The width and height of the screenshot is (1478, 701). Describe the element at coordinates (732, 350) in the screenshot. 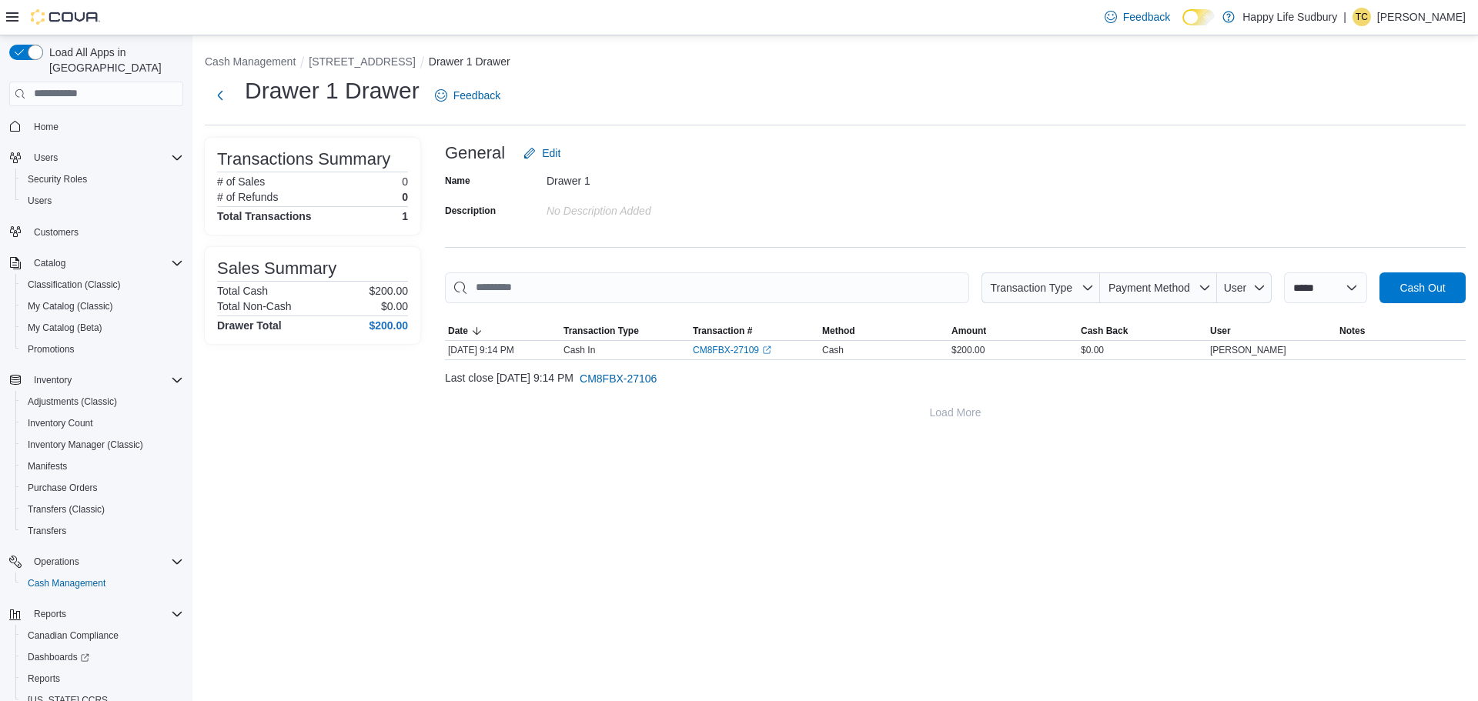

I see `a: CM8FBX-27109External link` at that location.